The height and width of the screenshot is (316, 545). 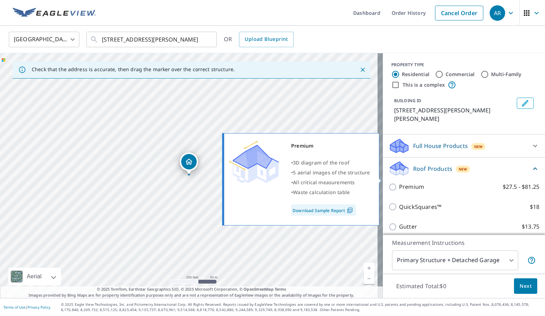 I want to click on a: Privacy Policy, so click(x=39, y=308).